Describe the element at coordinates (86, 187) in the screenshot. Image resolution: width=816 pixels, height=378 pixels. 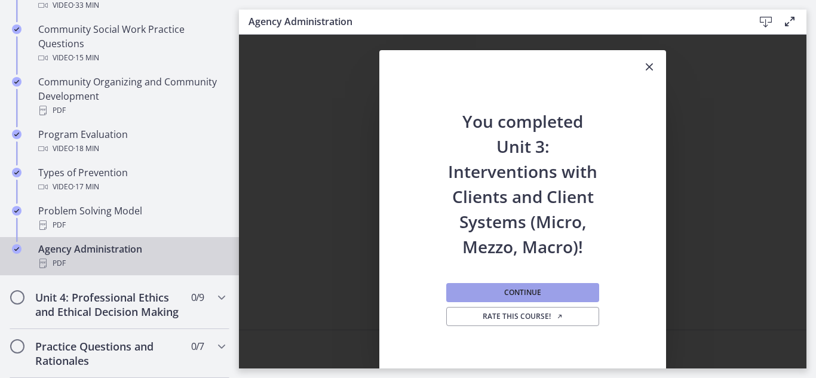
I see `span: · 17 min` at that location.